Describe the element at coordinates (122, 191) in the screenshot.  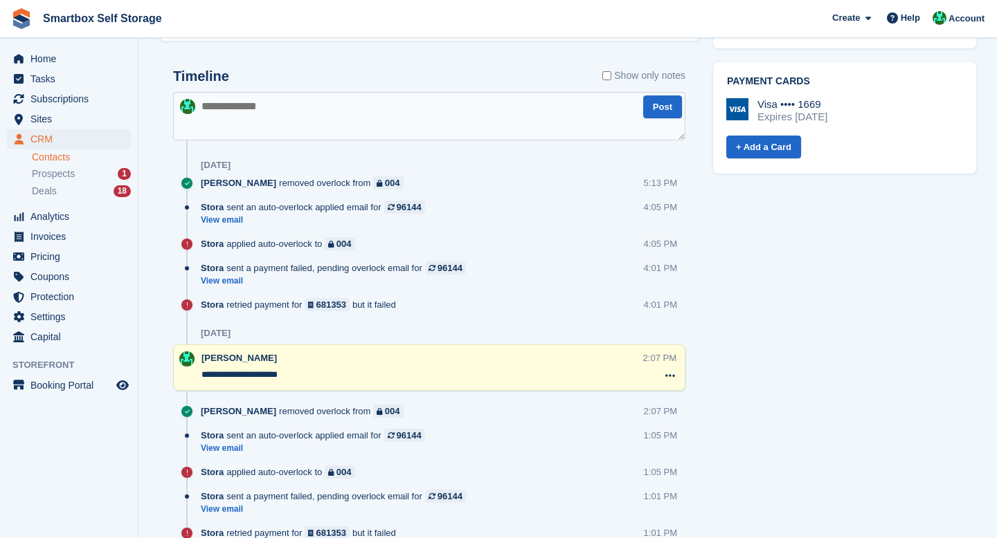
I see `div: 18` at that location.